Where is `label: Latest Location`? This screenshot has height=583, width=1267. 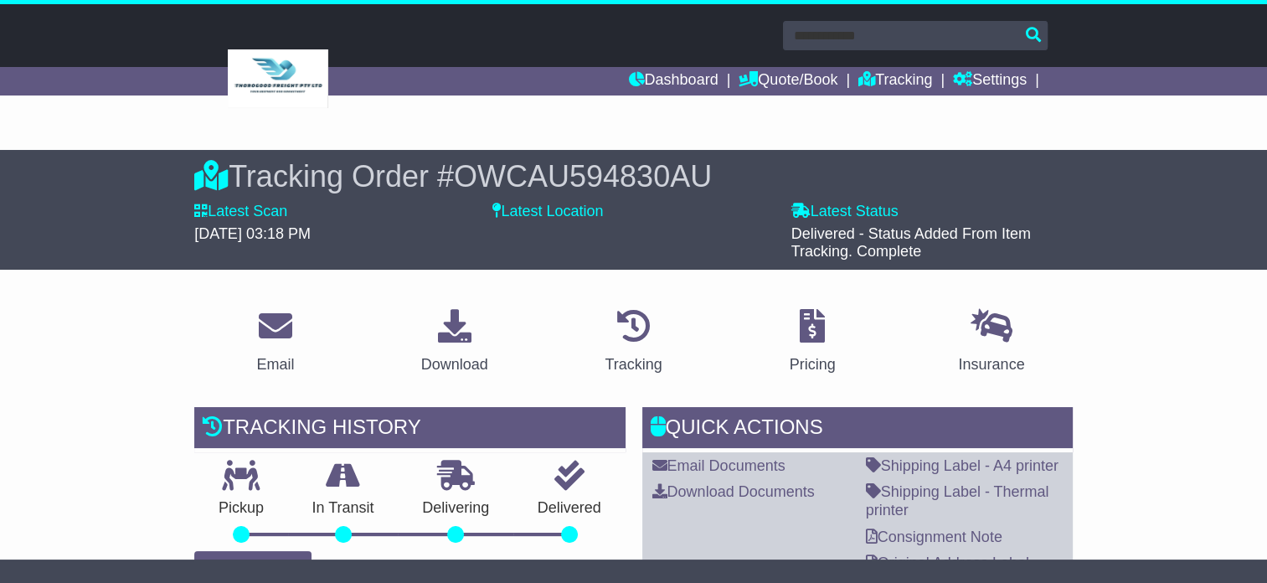
label: Latest Location is located at coordinates (548, 212).